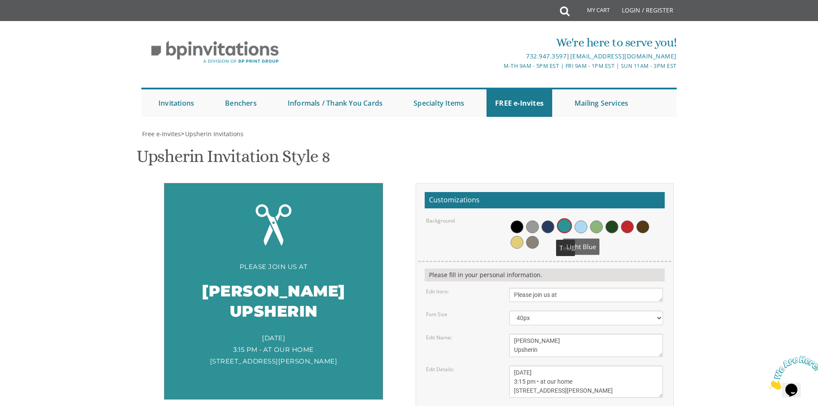 The image size is (818, 406). What do you see at coordinates (440, 369) in the screenshot?
I see `label: Edit Details:` at bounding box center [440, 369].